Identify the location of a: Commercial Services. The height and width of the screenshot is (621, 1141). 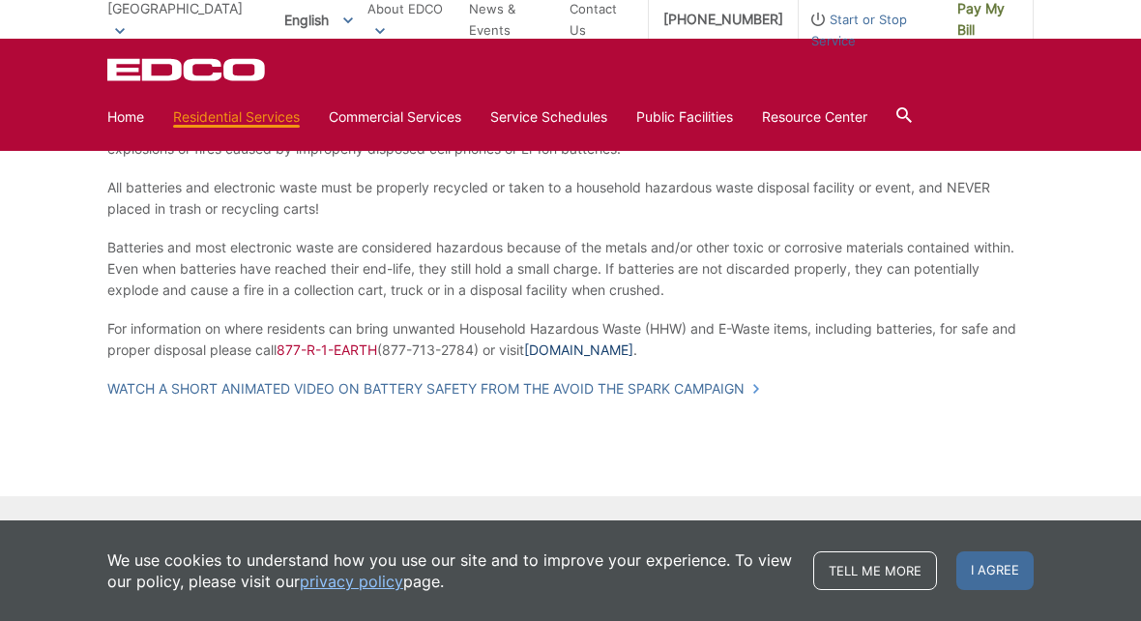
(394, 117).